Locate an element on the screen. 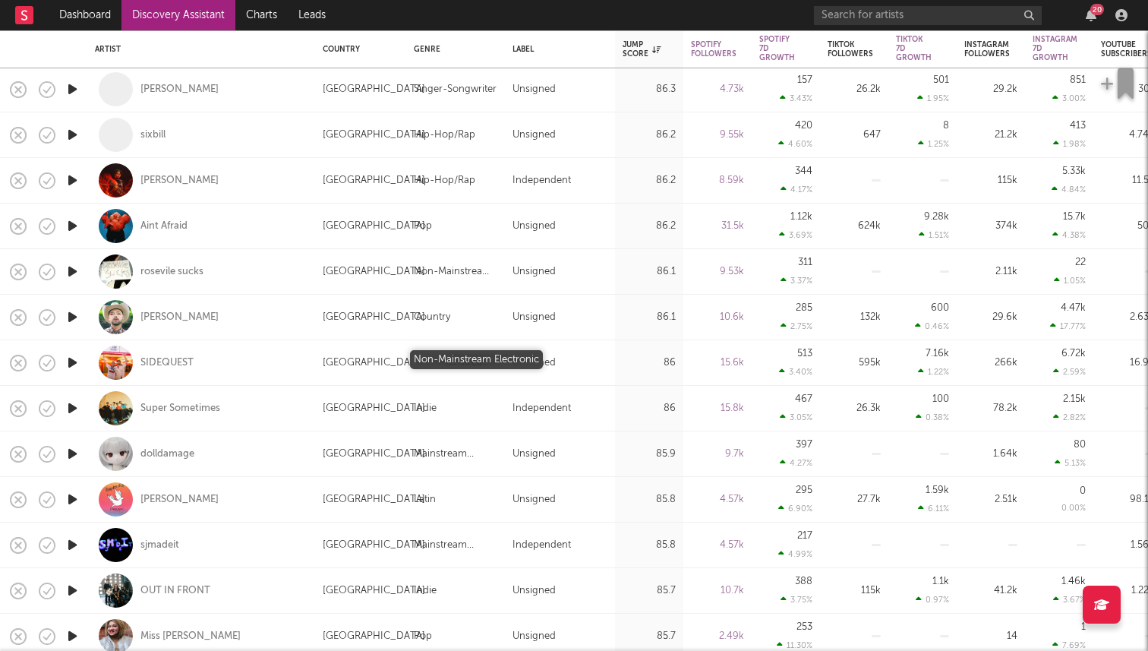 The image size is (1148, 651). a: sixbill is located at coordinates (153, 135).